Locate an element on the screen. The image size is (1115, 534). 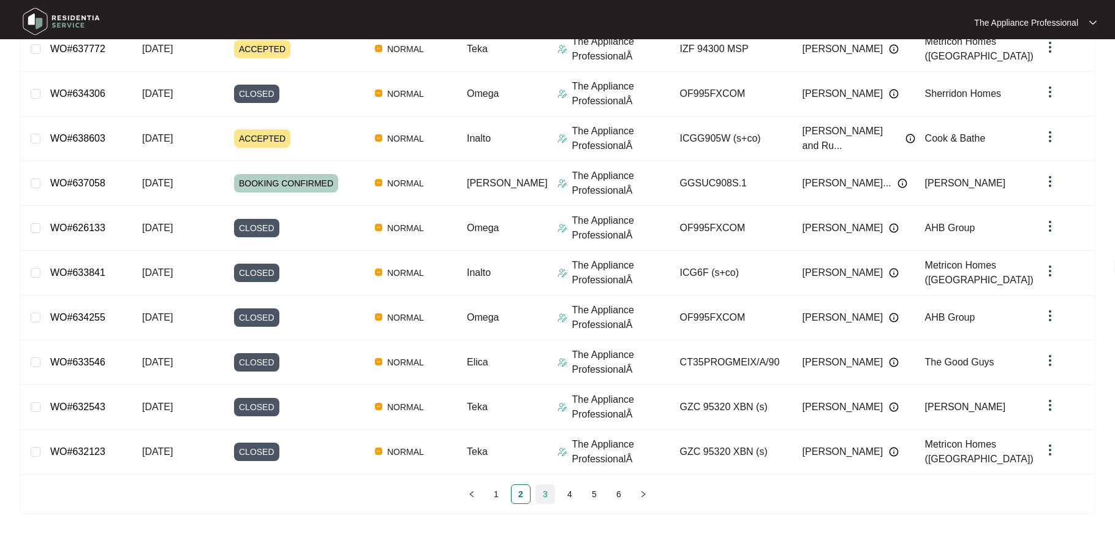
span: Elica is located at coordinates (477, 362).